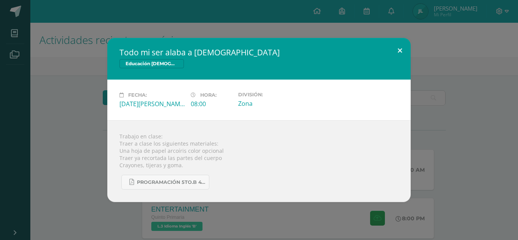 Image resolution: width=518 pixels, height=240 pixels. I want to click on span: Hora:, so click(208, 95).